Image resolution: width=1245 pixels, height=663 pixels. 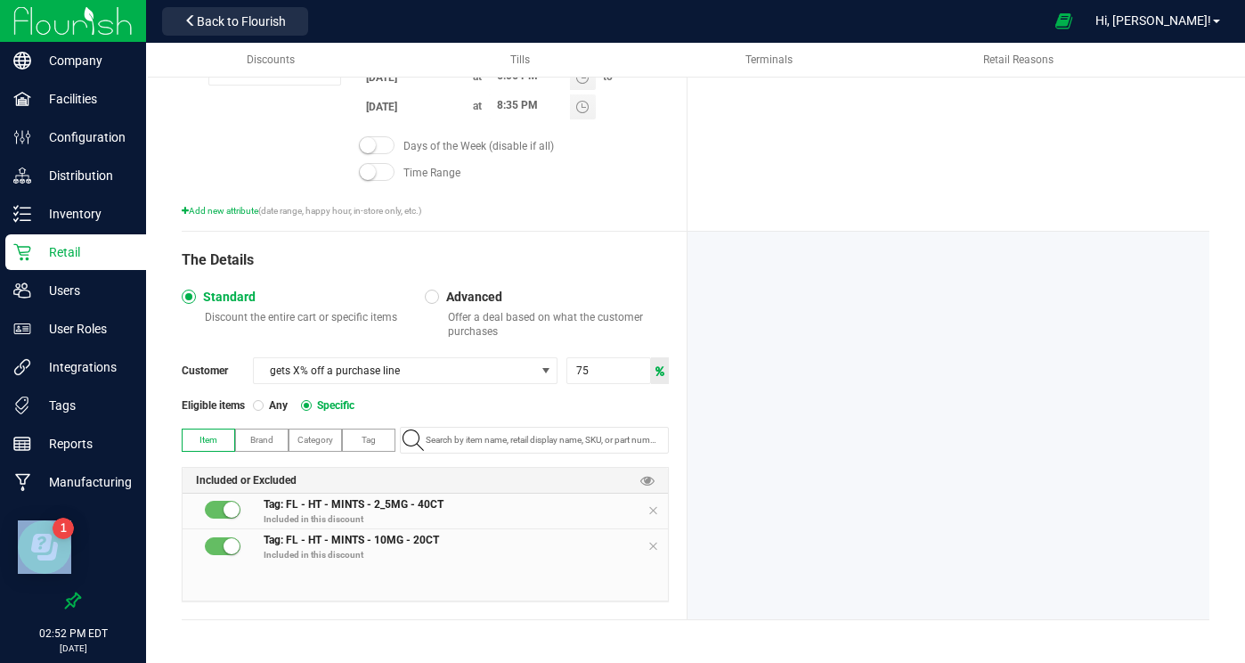 What do you see at coordinates (85, 405) in the screenshot?
I see `p: Tags` at bounding box center [85, 405].